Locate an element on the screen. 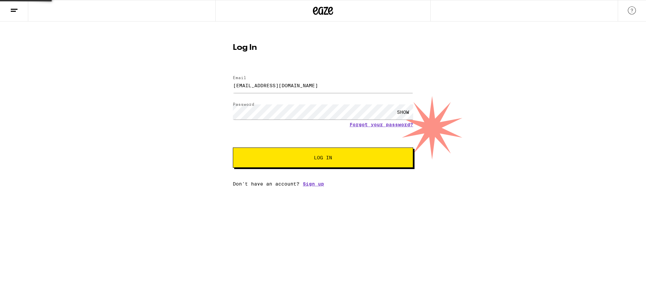  div: SHOW is located at coordinates (403, 112).